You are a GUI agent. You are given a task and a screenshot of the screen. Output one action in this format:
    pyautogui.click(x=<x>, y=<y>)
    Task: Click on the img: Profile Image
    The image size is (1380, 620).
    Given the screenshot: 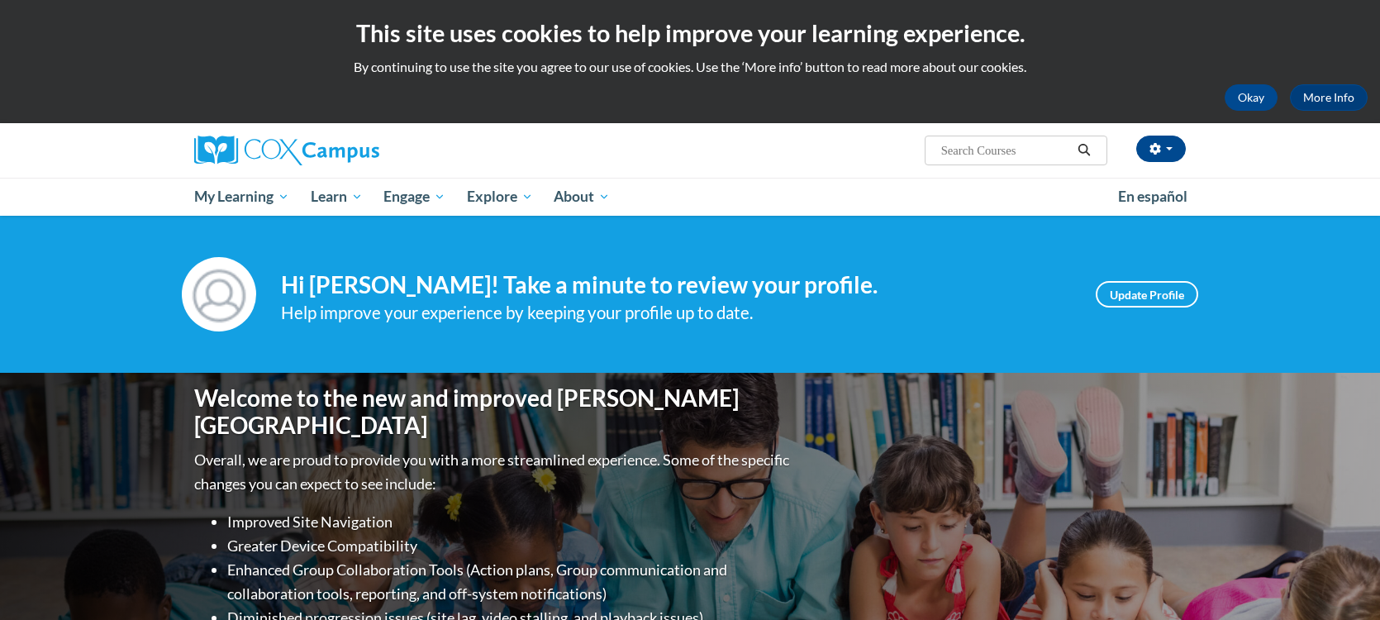 What is the action you would take?
    pyautogui.click(x=219, y=294)
    